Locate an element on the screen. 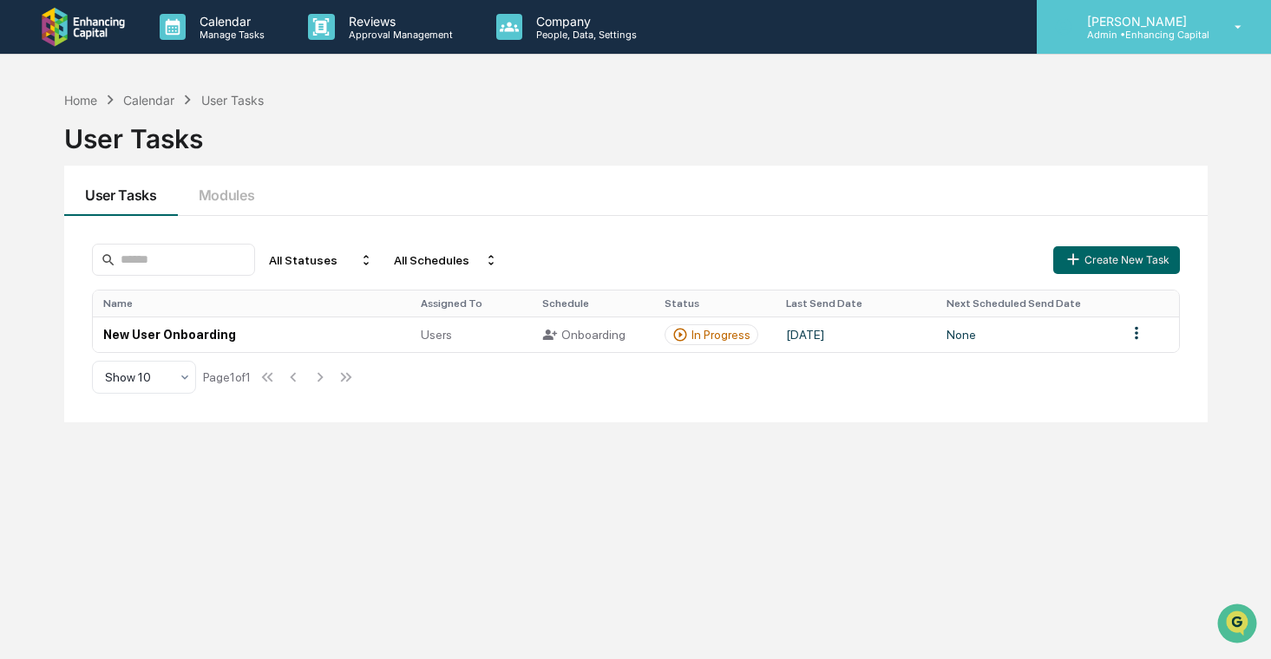 The height and width of the screenshot is (659, 1271). button: Start new chat is located at coordinates (305, 148).